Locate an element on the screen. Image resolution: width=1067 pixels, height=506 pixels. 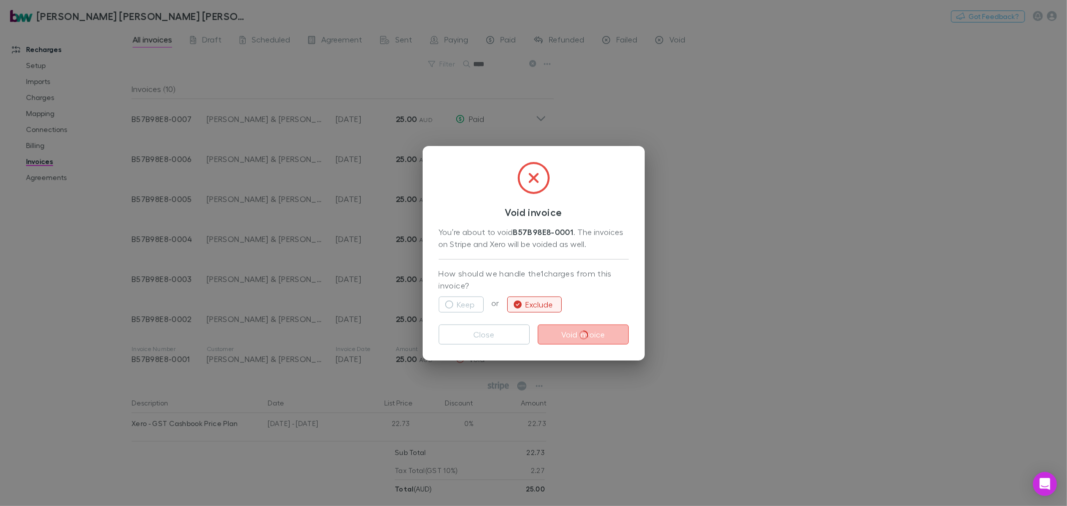
p: How should we handle the 1 charges from this invoice? is located at coordinates (534, 280).